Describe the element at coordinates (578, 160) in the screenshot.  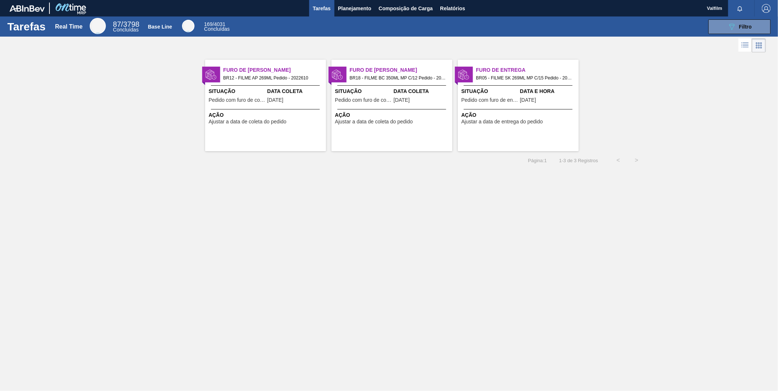
I see `span: 1 - 3 de 3 Registros` at that location.